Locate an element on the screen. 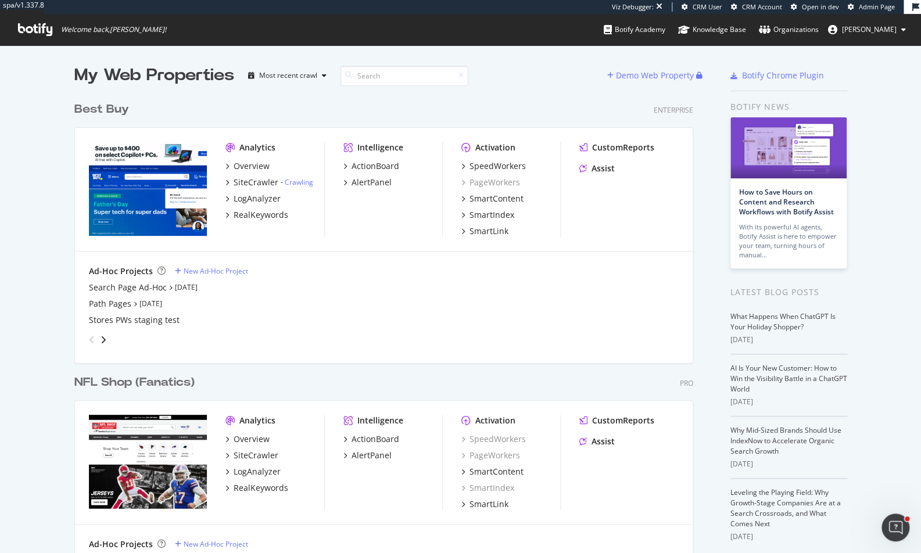 This screenshot has width=921, height=553. div: Knowledge Base is located at coordinates (712, 30).